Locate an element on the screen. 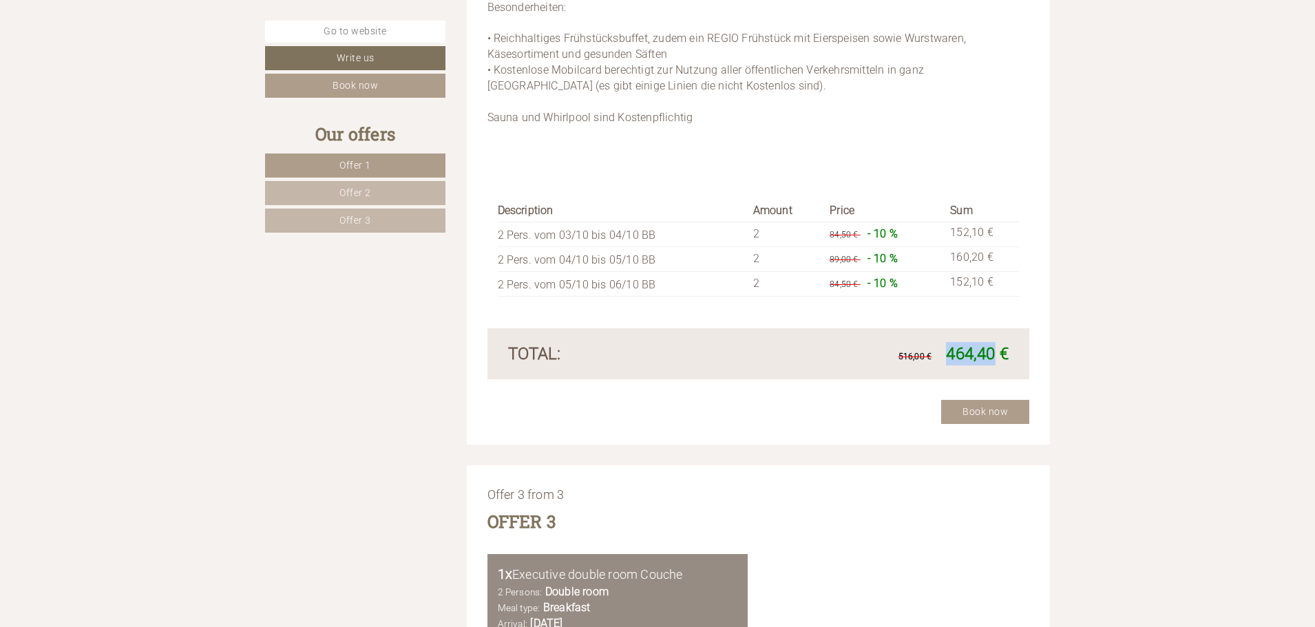 This screenshot has height=627, width=1315. button: Send is located at coordinates (510, 375).